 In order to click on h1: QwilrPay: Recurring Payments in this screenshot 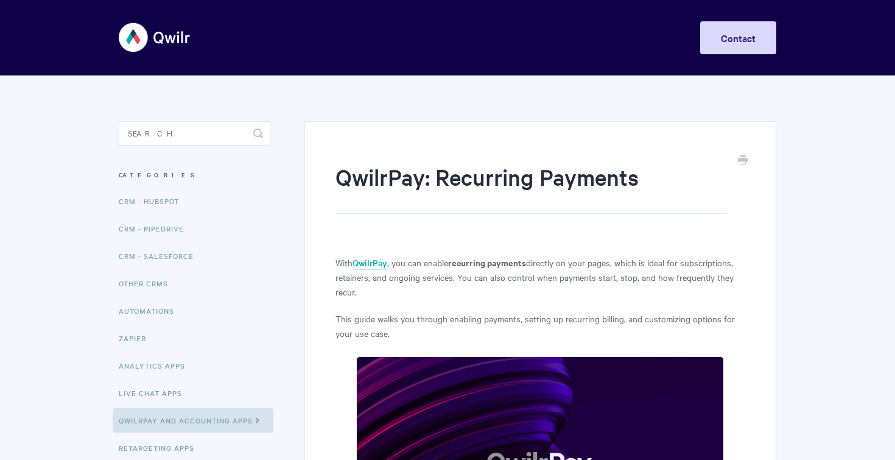, I will do `click(531, 187)`.